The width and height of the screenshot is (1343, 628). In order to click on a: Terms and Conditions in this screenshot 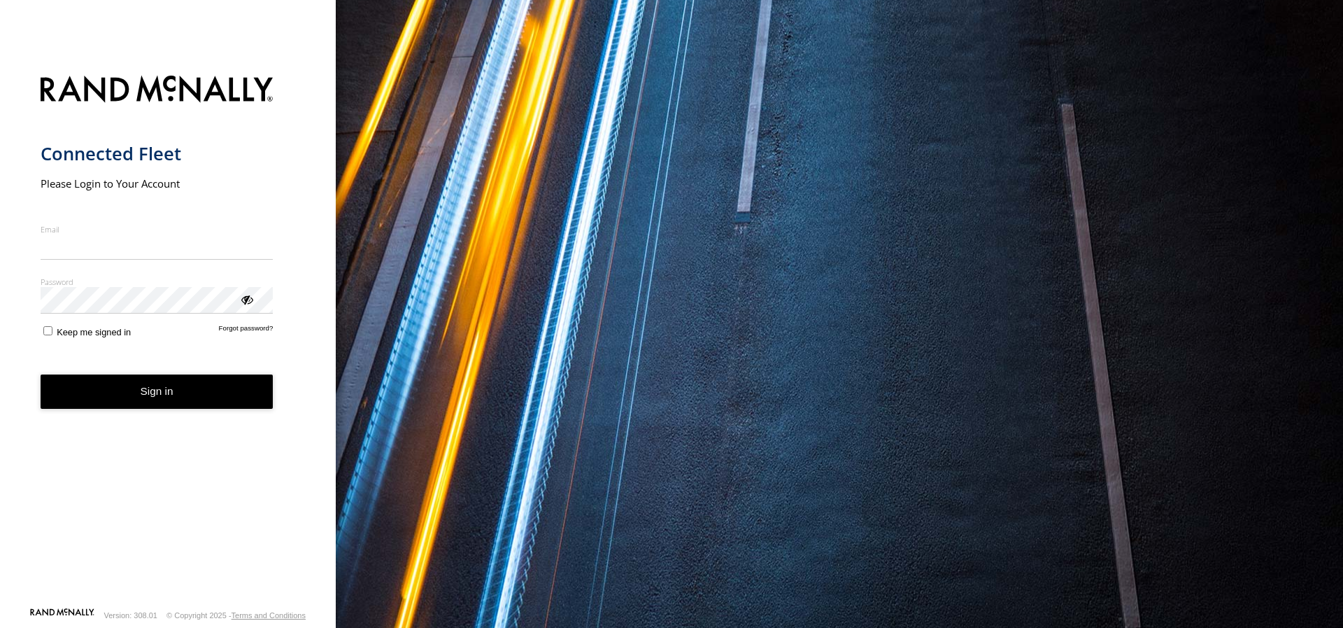, I will do `click(269, 615)`.